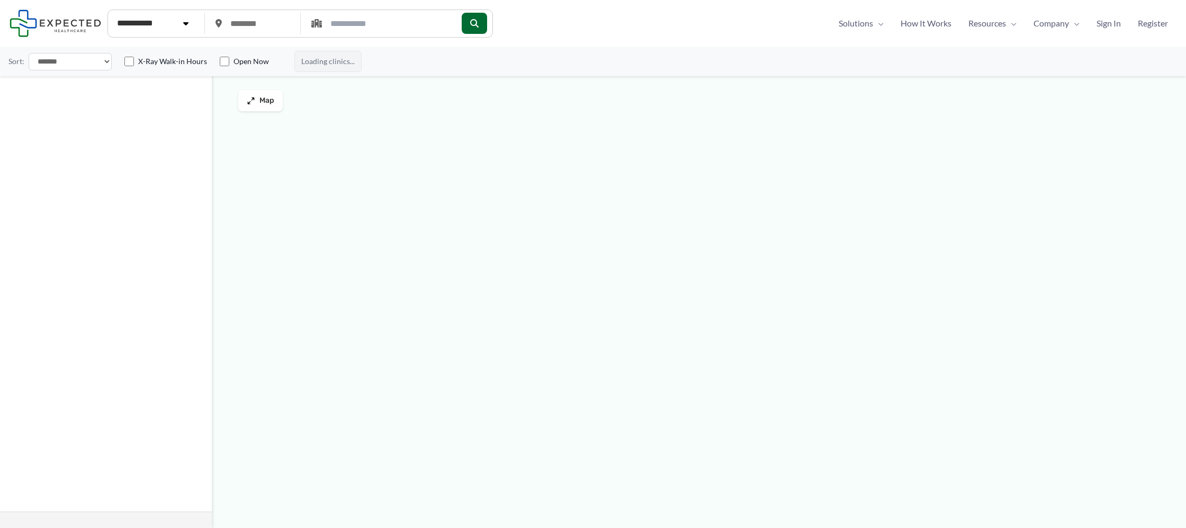  I want to click on button: Map, so click(260, 101).